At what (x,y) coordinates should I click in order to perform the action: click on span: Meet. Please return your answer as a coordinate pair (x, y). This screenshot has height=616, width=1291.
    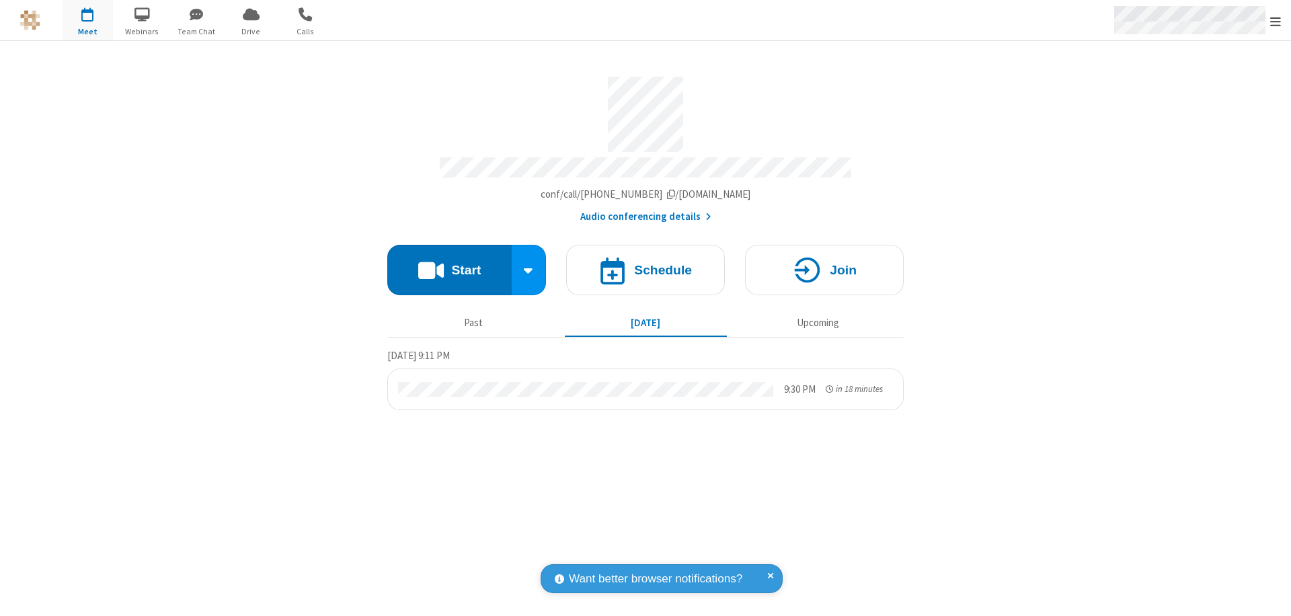
    Looking at the image, I should click on (87, 32).